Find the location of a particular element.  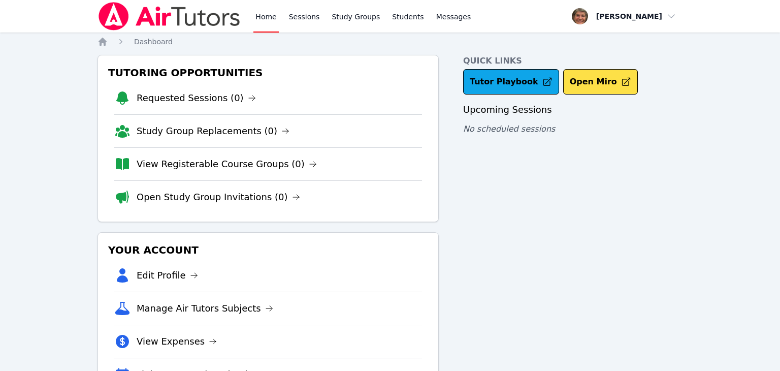

h3: Upcoming Sessions is located at coordinates (573, 110).